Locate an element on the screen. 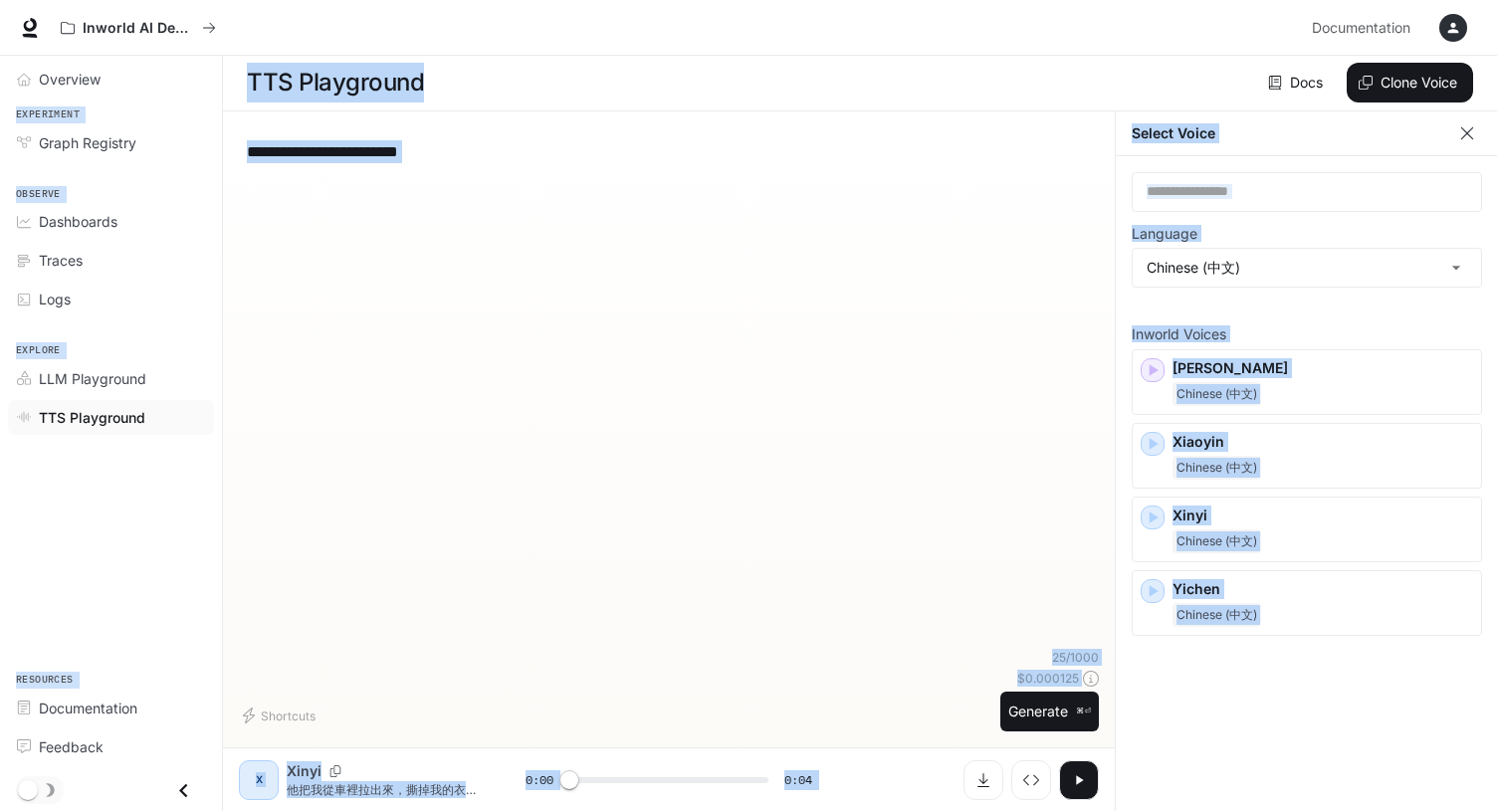 The height and width of the screenshot is (811, 1497). span: Graph Registry is located at coordinates (88, 142).